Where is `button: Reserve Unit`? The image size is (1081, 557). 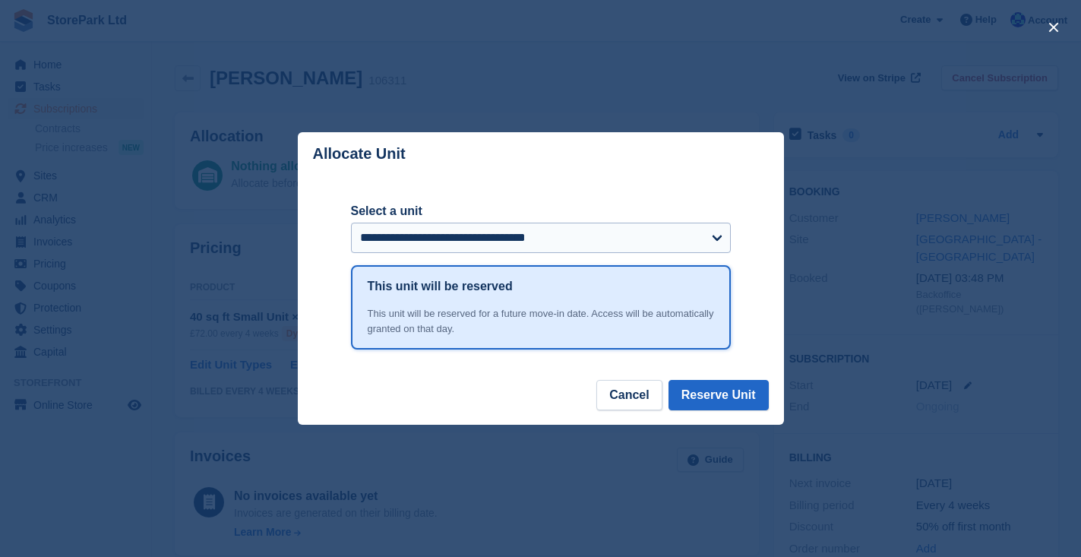 button: Reserve Unit is located at coordinates (719, 395).